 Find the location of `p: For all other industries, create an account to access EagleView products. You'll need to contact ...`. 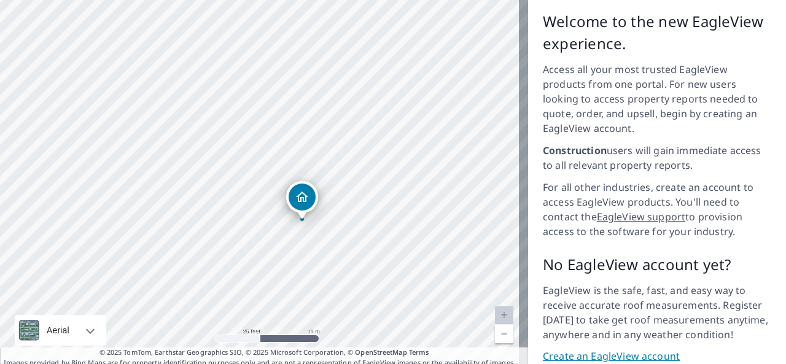

p: For all other industries, create an account to access EagleView products. You'll need to contact ... is located at coordinates (657, 209).